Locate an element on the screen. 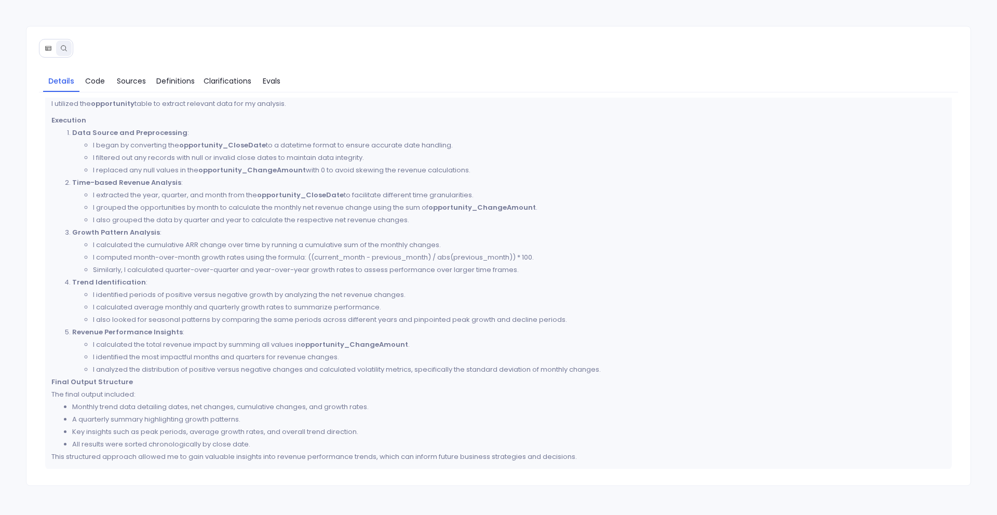  span: Code is located at coordinates (95, 81).